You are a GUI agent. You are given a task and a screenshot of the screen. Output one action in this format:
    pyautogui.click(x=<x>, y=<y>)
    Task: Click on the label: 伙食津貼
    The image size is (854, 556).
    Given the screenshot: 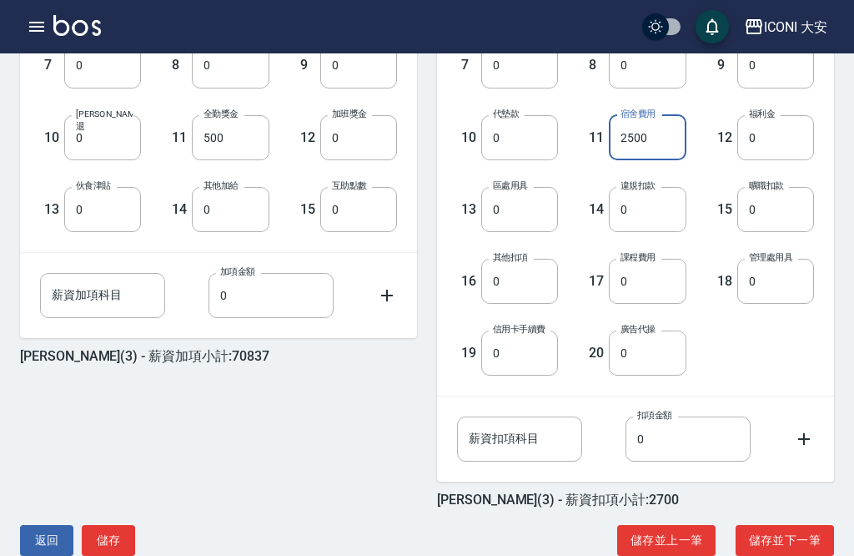 What is the action you would take?
    pyautogui.click(x=93, y=185)
    